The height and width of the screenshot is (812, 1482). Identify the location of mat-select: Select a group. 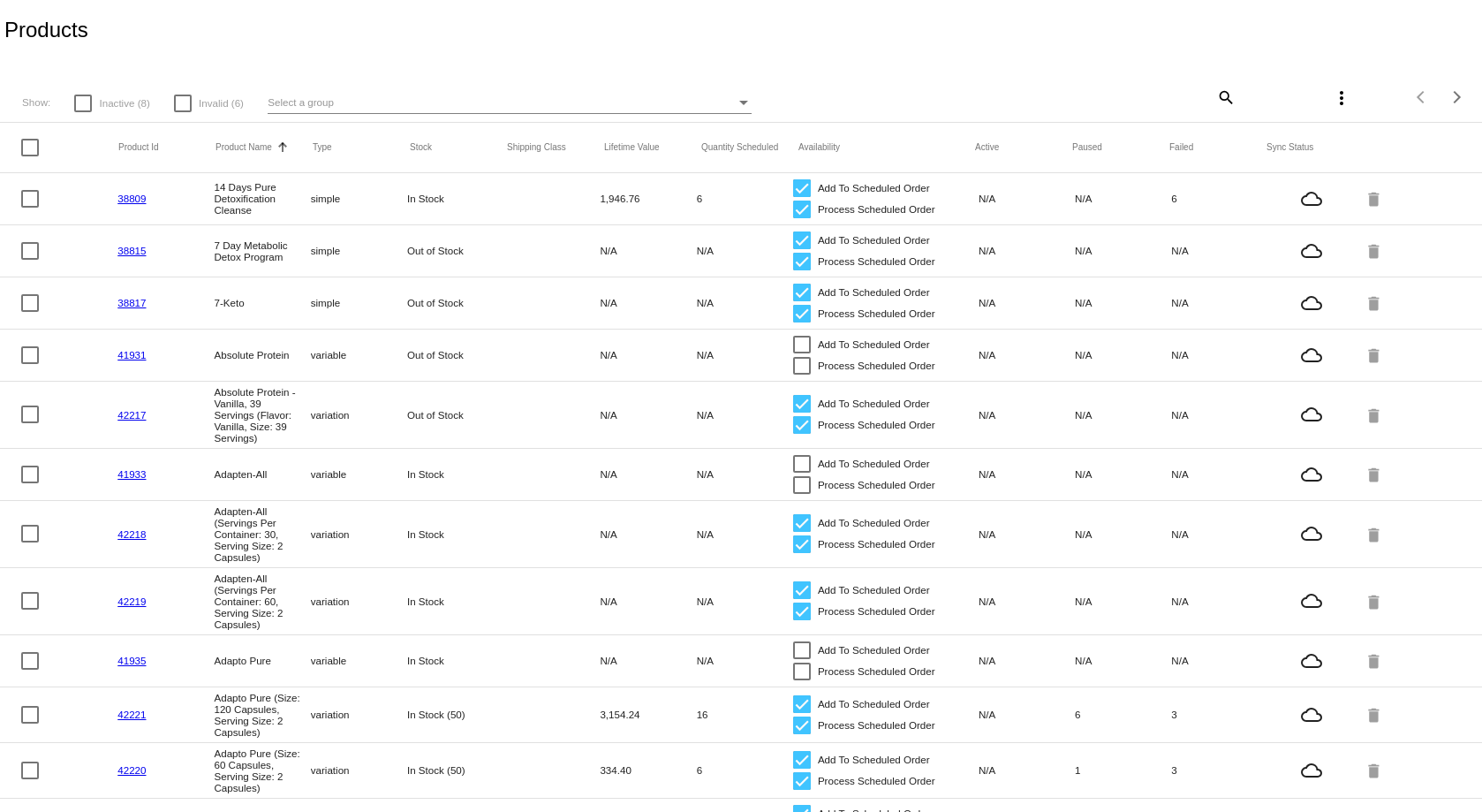
(510, 102).